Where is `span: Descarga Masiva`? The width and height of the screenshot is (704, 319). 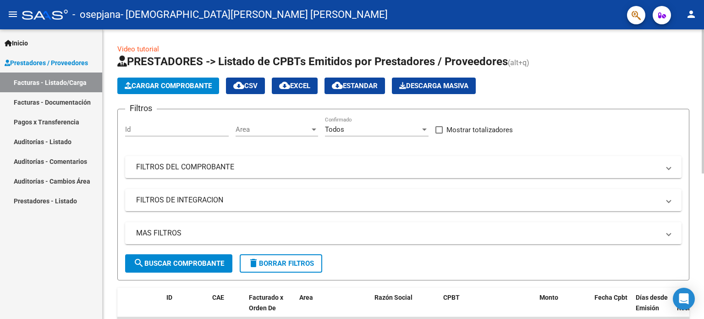 span: Descarga Masiva is located at coordinates (434, 86).